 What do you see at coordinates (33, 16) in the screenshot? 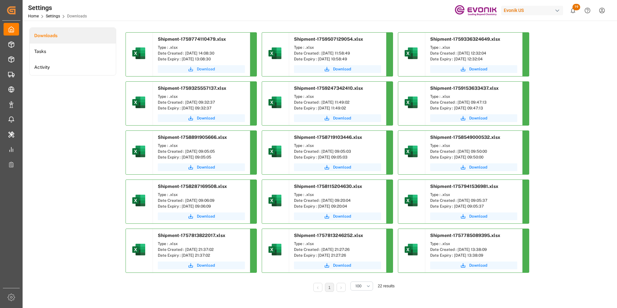
I see `a: Home` at bounding box center [33, 16].